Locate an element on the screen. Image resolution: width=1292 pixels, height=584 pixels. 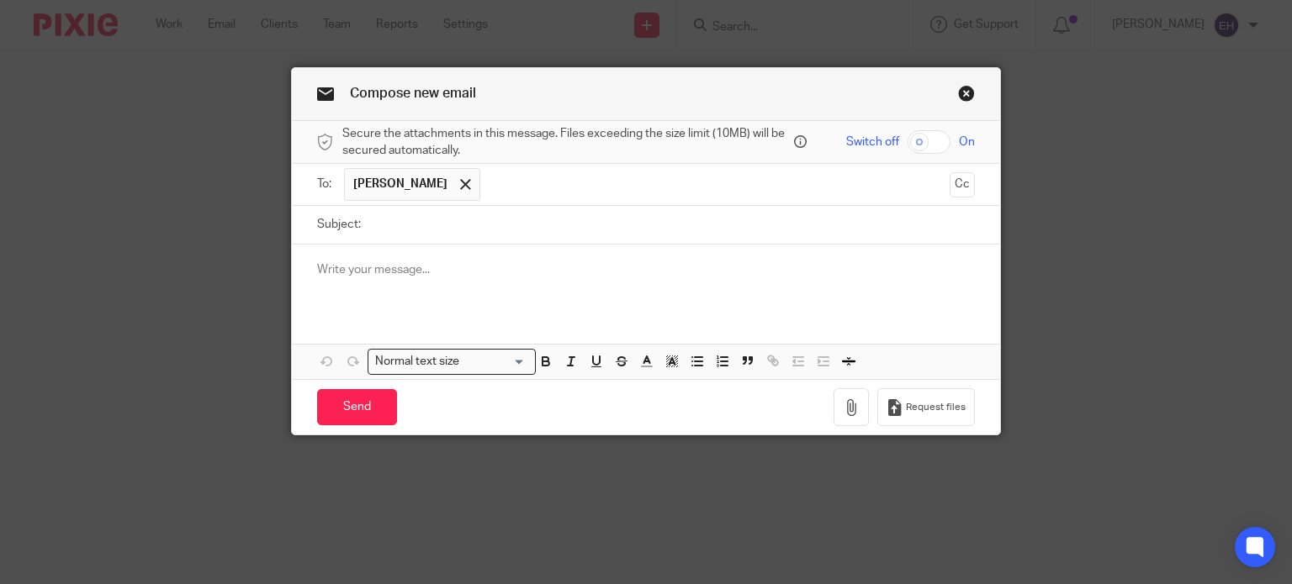
a: Close this dialog window is located at coordinates (966, 96).